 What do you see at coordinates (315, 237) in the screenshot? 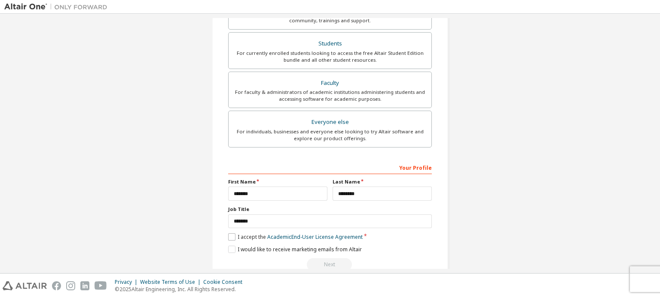
I see `a: Academic End-User License Agreement` at bounding box center [315, 237].